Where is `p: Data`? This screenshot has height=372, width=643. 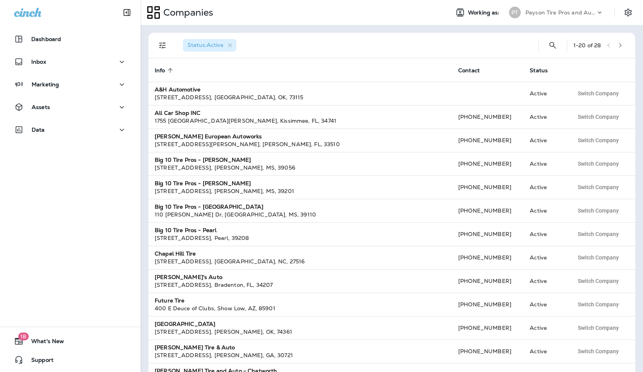
p: Data is located at coordinates (38, 130).